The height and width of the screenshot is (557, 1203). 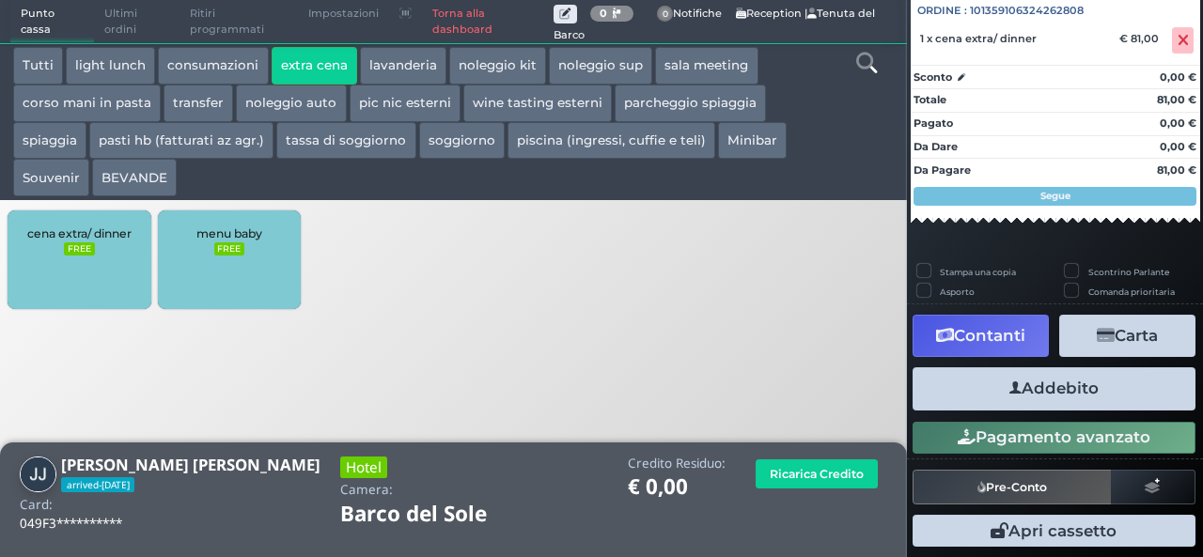 What do you see at coordinates (676, 487) in the screenshot?
I see `h1: € 0,00` at bounding box center [676, 487].